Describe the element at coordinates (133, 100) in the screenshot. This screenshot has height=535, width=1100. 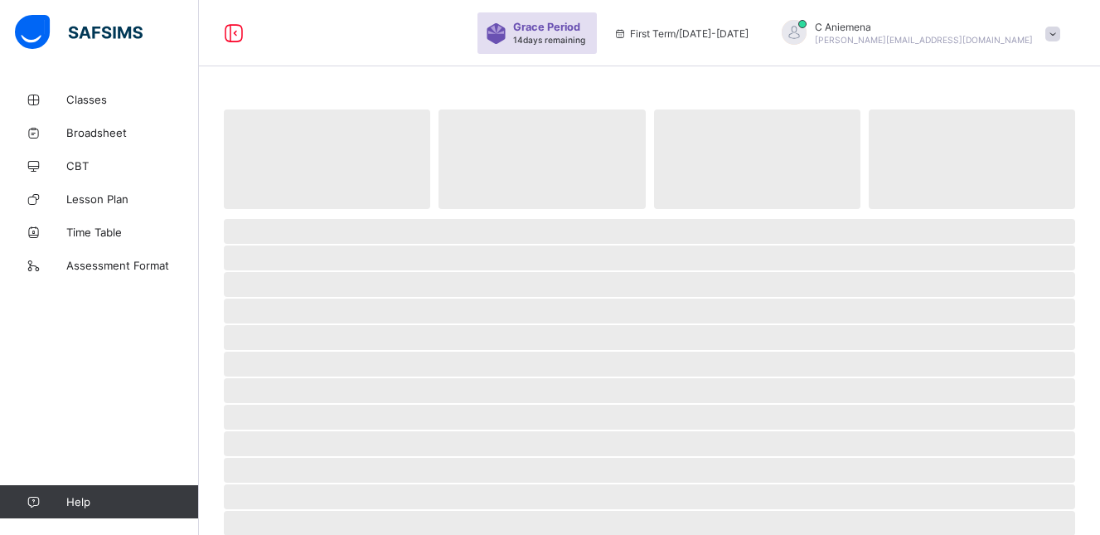
I see `span: Classes` at that location.